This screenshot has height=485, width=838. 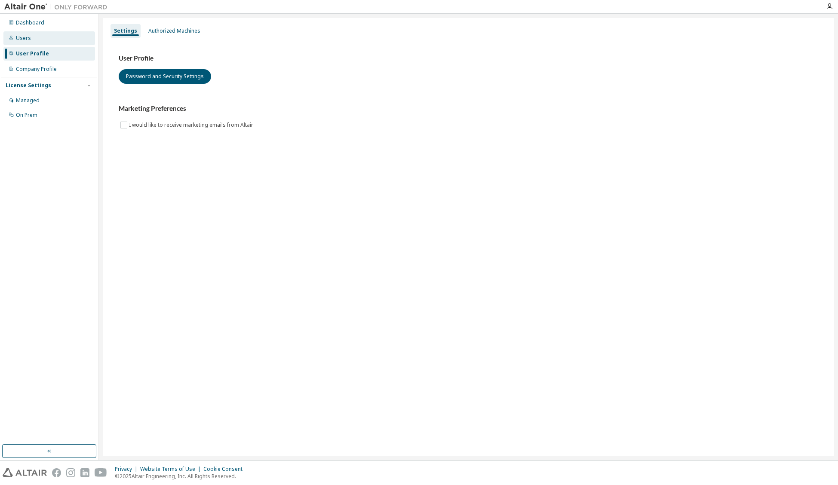 I want to click on img: instagram.svg, so click(x=70, y=473).